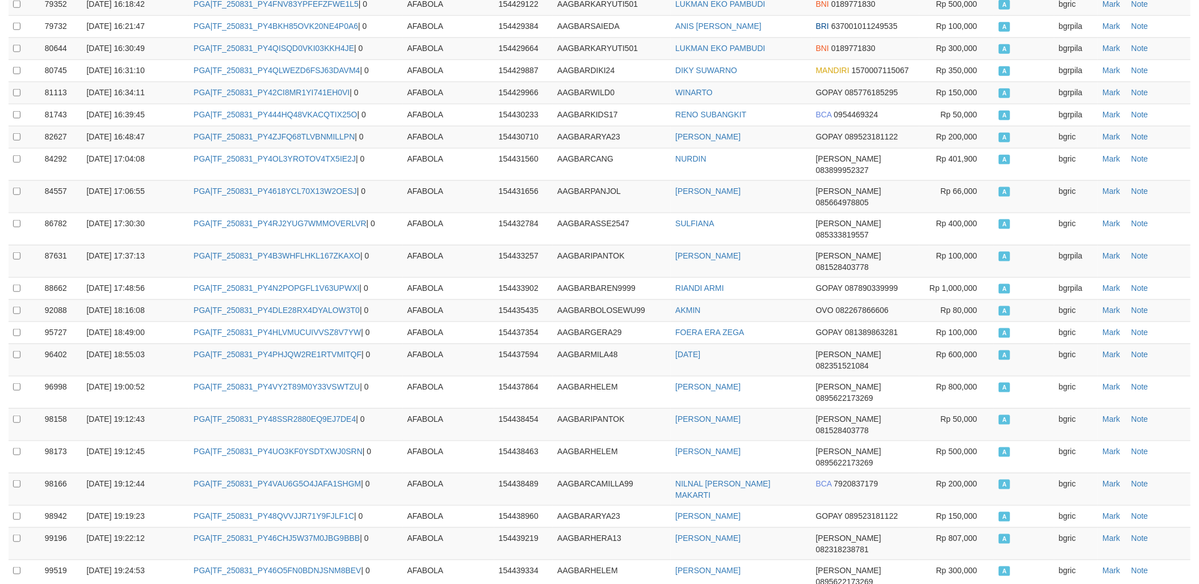 The width and height of the screenshot is (1199, 584). I want to click on td: bgrpila, so click(1075, 92).